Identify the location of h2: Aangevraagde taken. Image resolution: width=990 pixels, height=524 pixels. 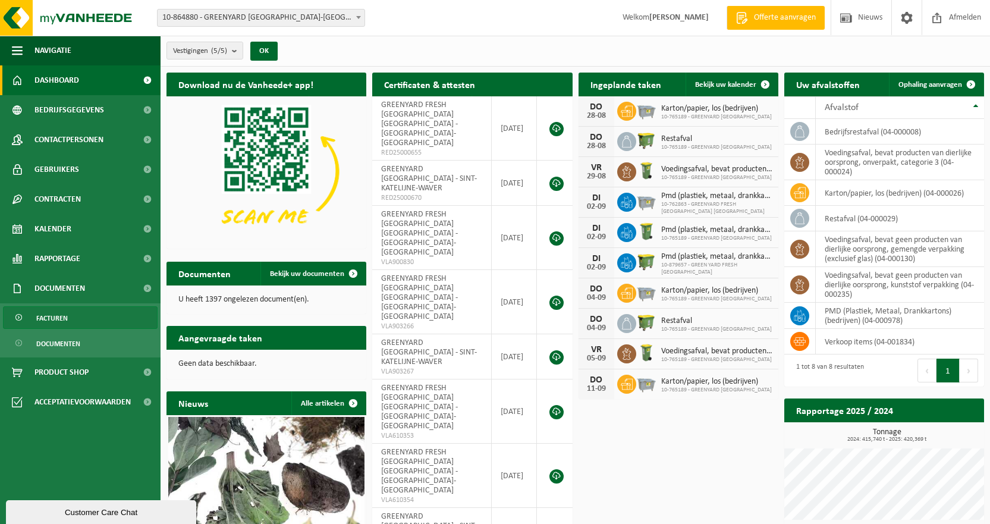
(220, 337).